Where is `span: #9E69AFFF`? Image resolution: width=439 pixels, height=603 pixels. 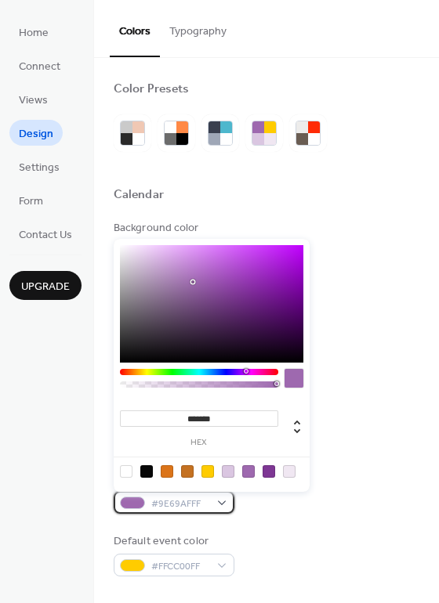
span: #9E69AFFF is located at coordinates (180, 504).